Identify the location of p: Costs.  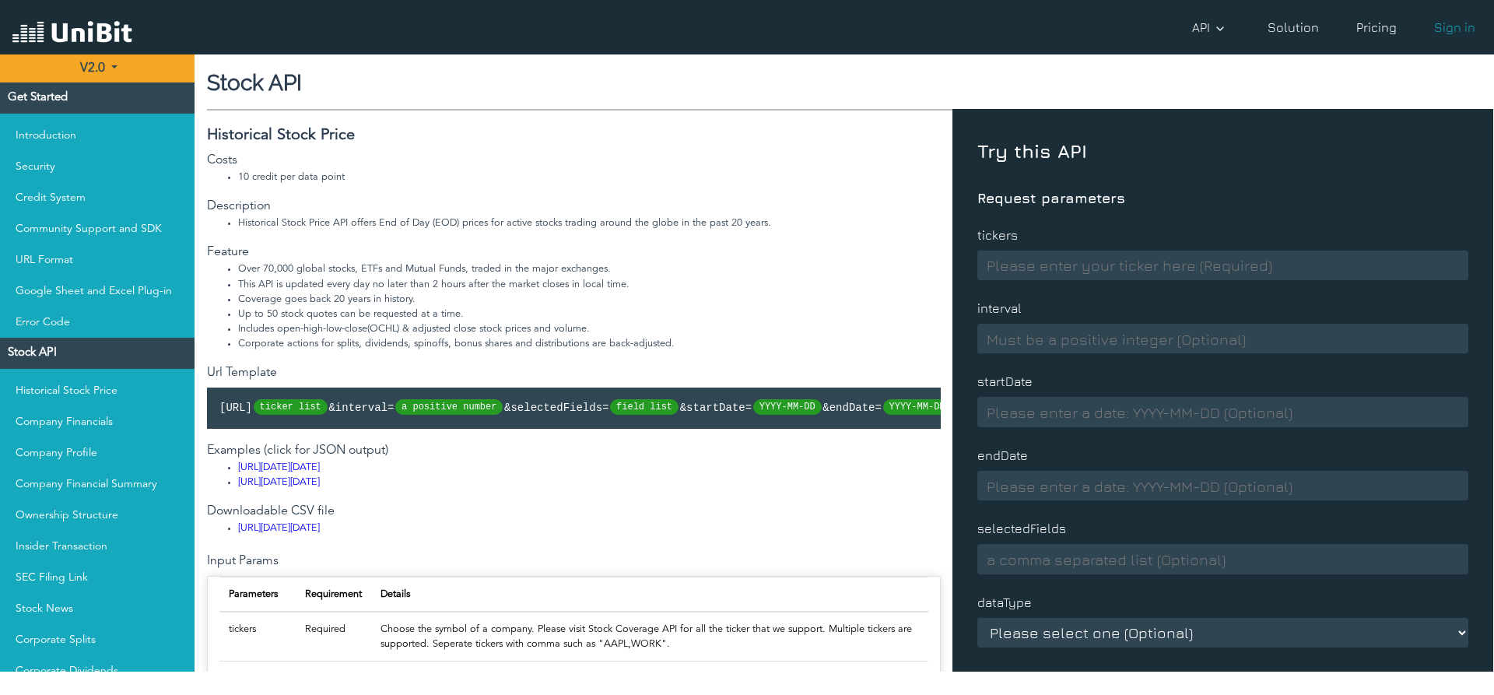
(573, 160).